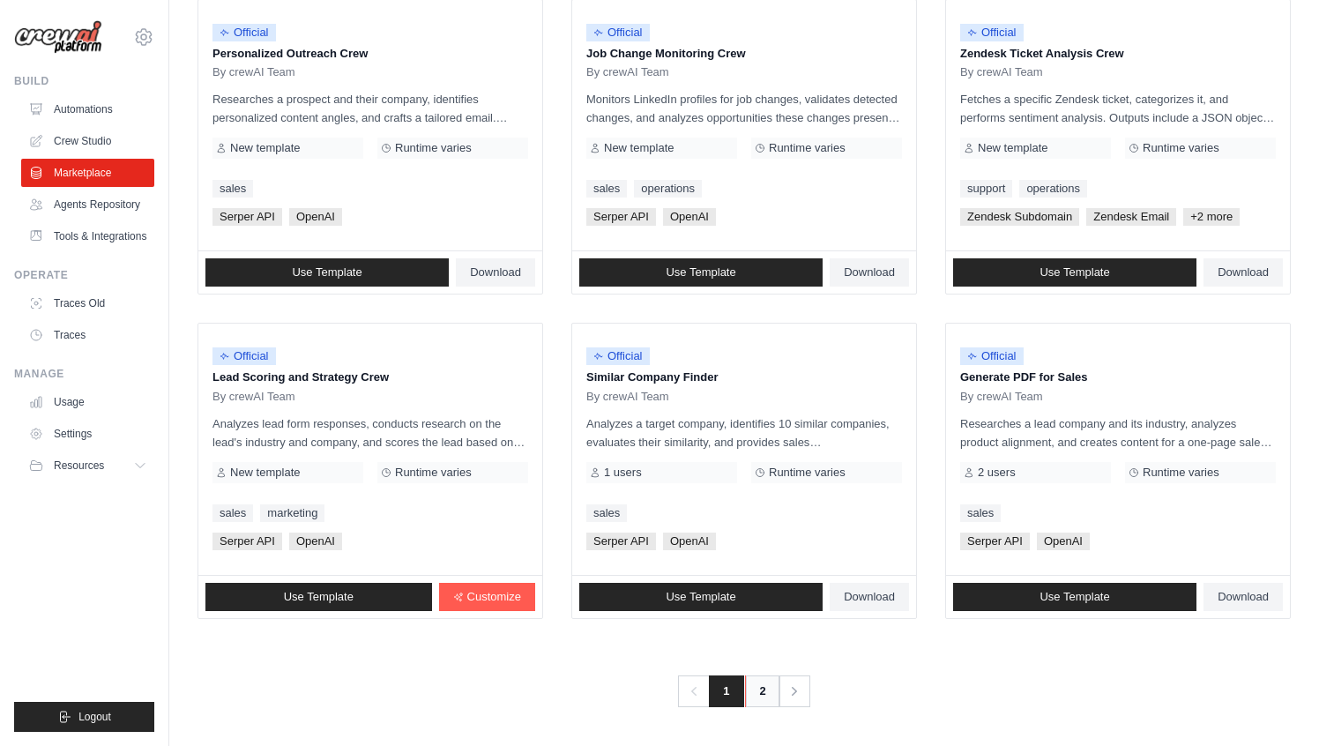 This screenshot has width=1319, height=746. Describe the element at coordinates (1020, 217) in the screenshot. I see `span: Zendesk Subdomain` at that location.